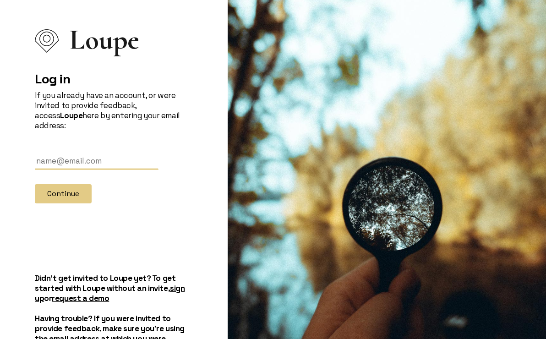 This screenshot has width=546, height=339. I want to click on span: Loupe, so click(104, 40).